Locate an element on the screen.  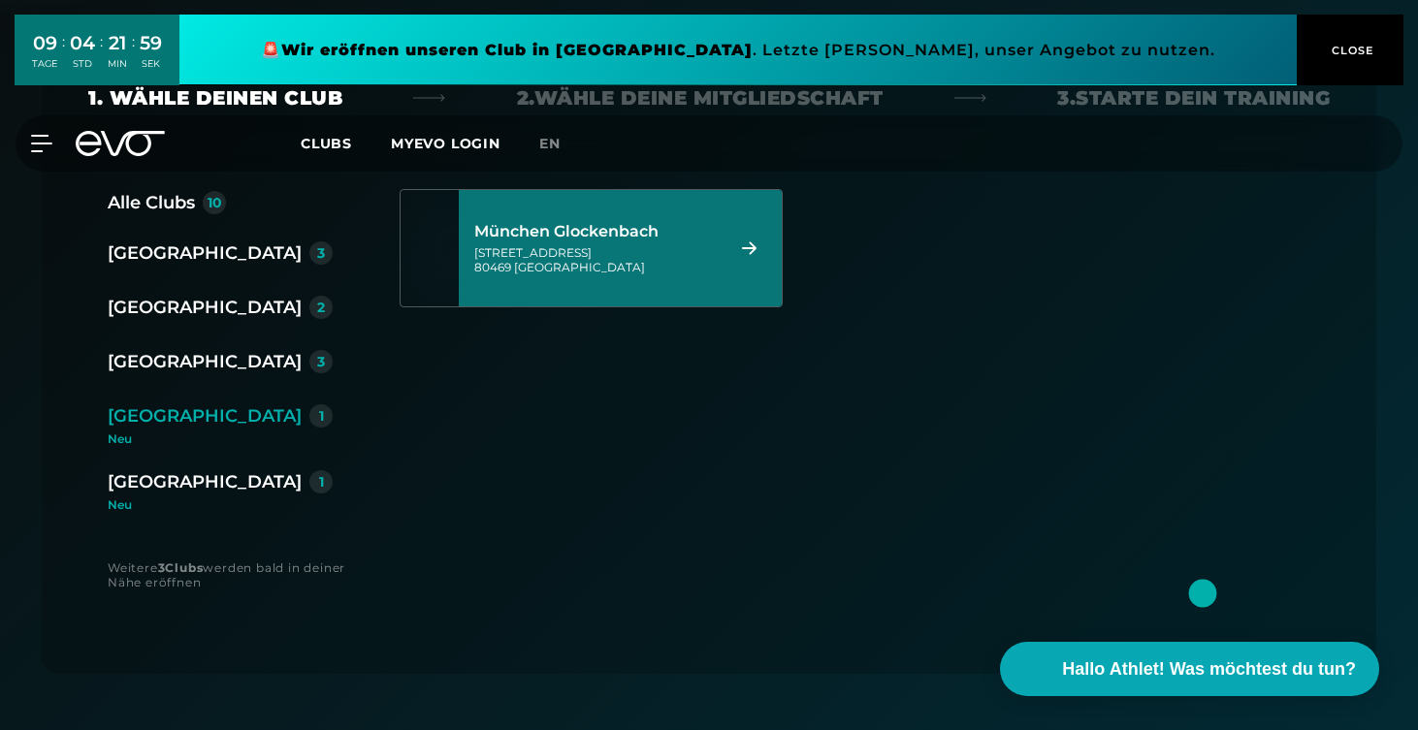
div: MIN is located at coordinates (117, 64).